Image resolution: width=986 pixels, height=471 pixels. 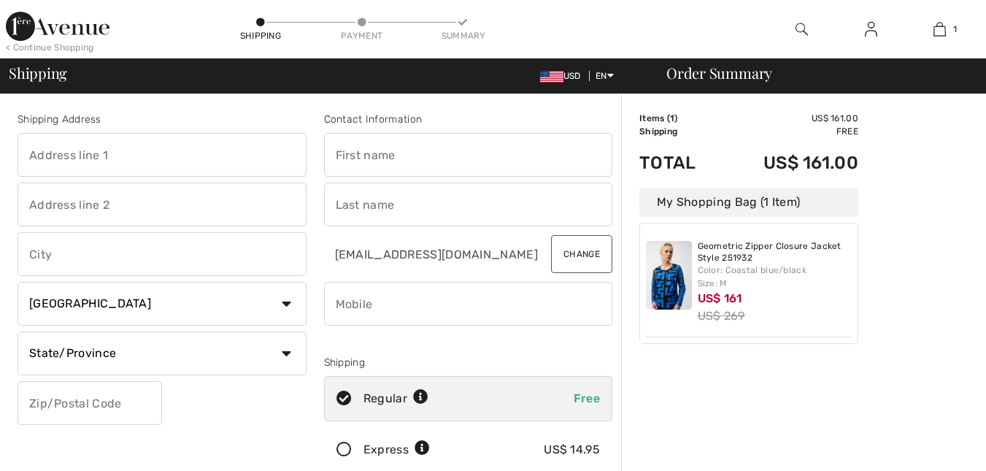 What do you see at coordinates (38, 73) in the screenshot?
I see `span: Shipping` at bounding box center [38, 73].